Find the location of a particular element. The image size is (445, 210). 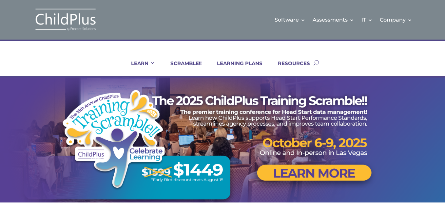

a: IT is located at coordinates (367, 20).